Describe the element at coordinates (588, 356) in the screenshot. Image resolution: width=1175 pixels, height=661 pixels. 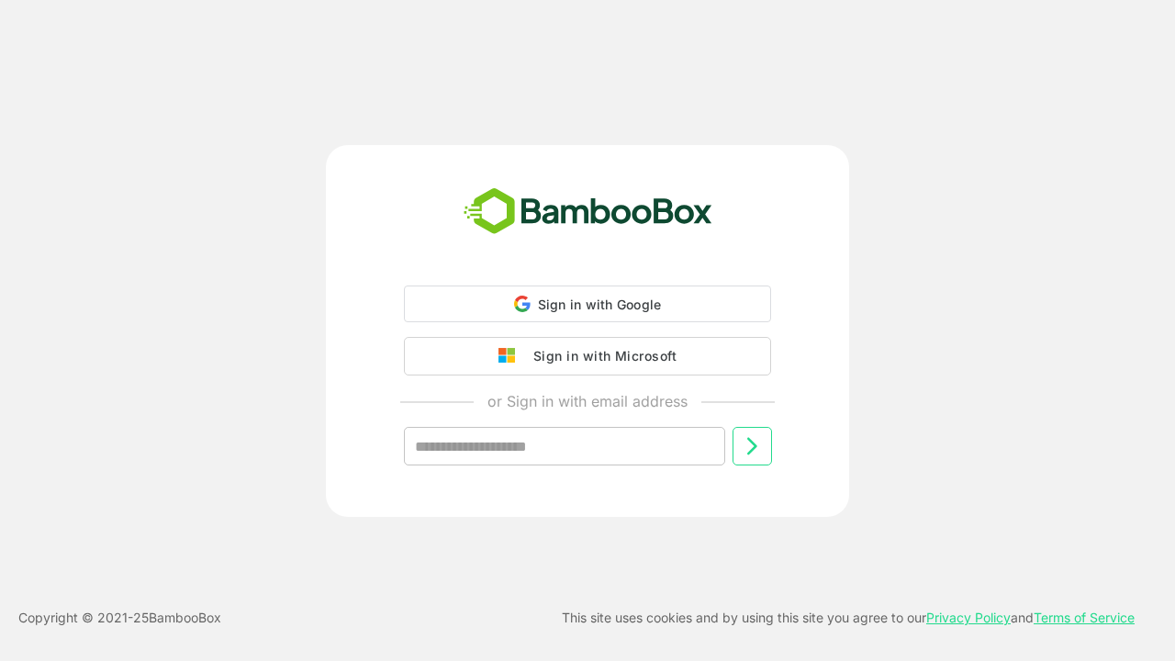
I see `button: Sign in with Microsoft` at that location.